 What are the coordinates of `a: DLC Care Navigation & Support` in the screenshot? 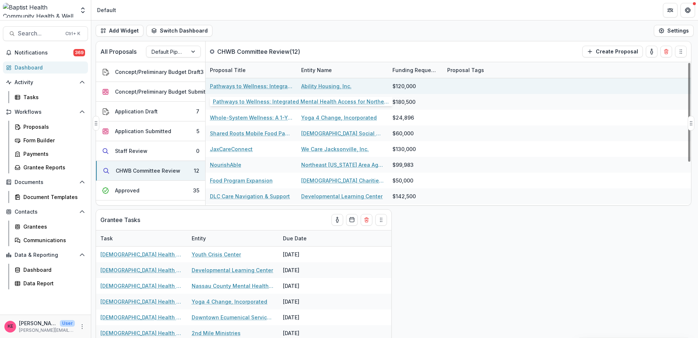 It's located at (250, 196).